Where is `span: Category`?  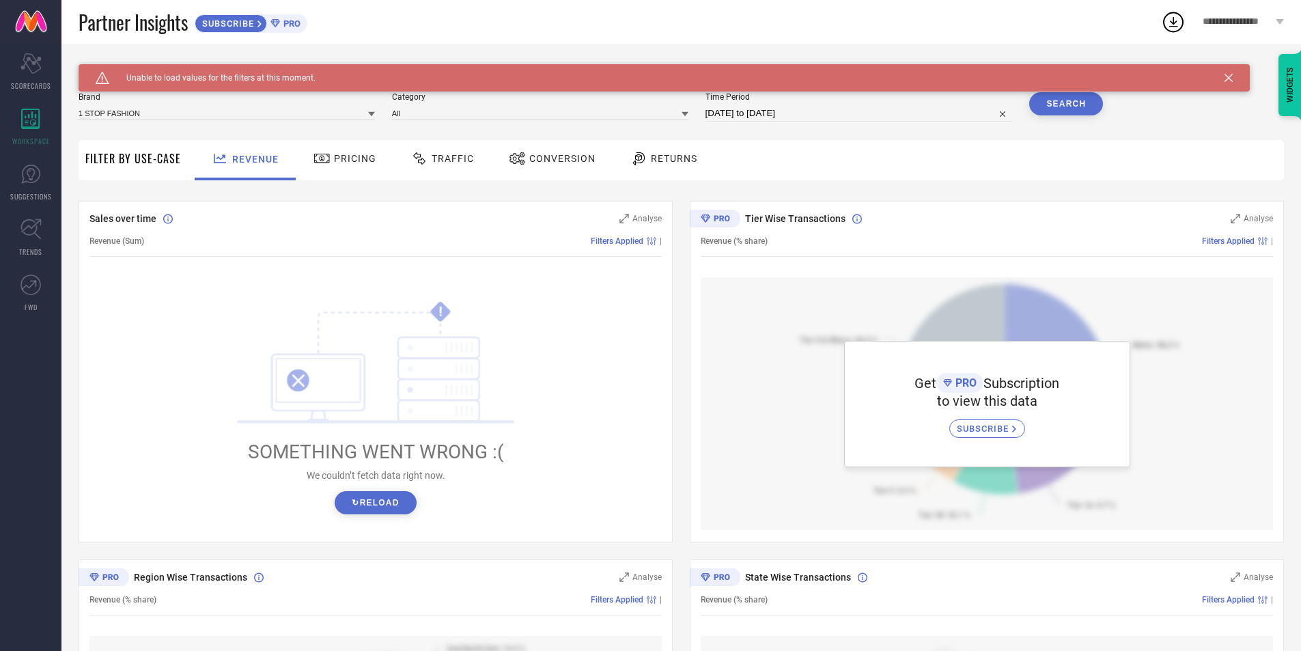
span: Category is located at coordinates (540, 97).